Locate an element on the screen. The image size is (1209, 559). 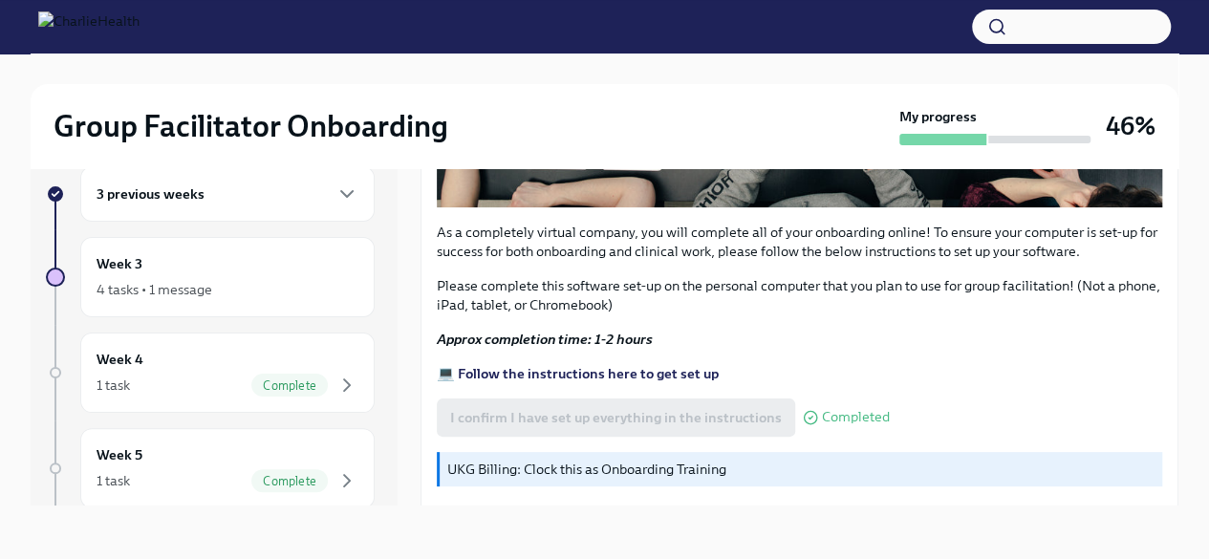
div: 4 tasks • 1 message is located at coordinates (154, 290).